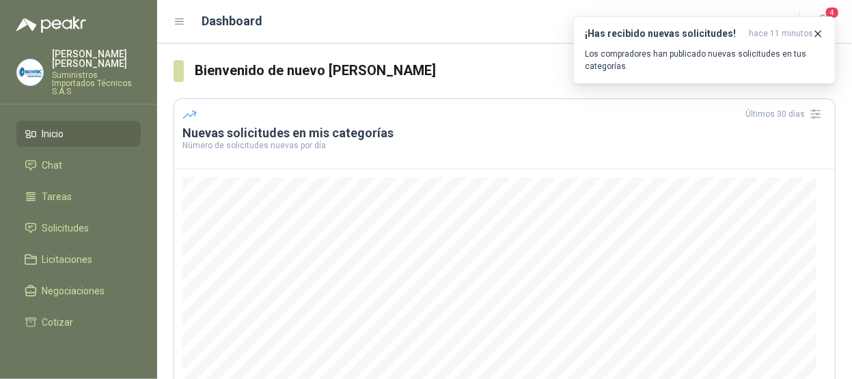 The width and height of the screenshot is (852, 379). What do you see at coordinates (504, 133) in the screenshot?
I see `h3: Nuevas solicitudes en mis categorías` at bounding box center [504, 133].